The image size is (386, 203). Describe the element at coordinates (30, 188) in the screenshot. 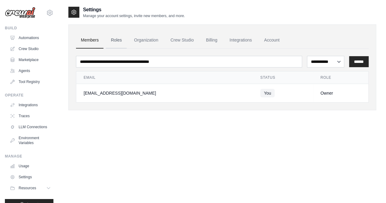

I see `button: Resources` at that location.